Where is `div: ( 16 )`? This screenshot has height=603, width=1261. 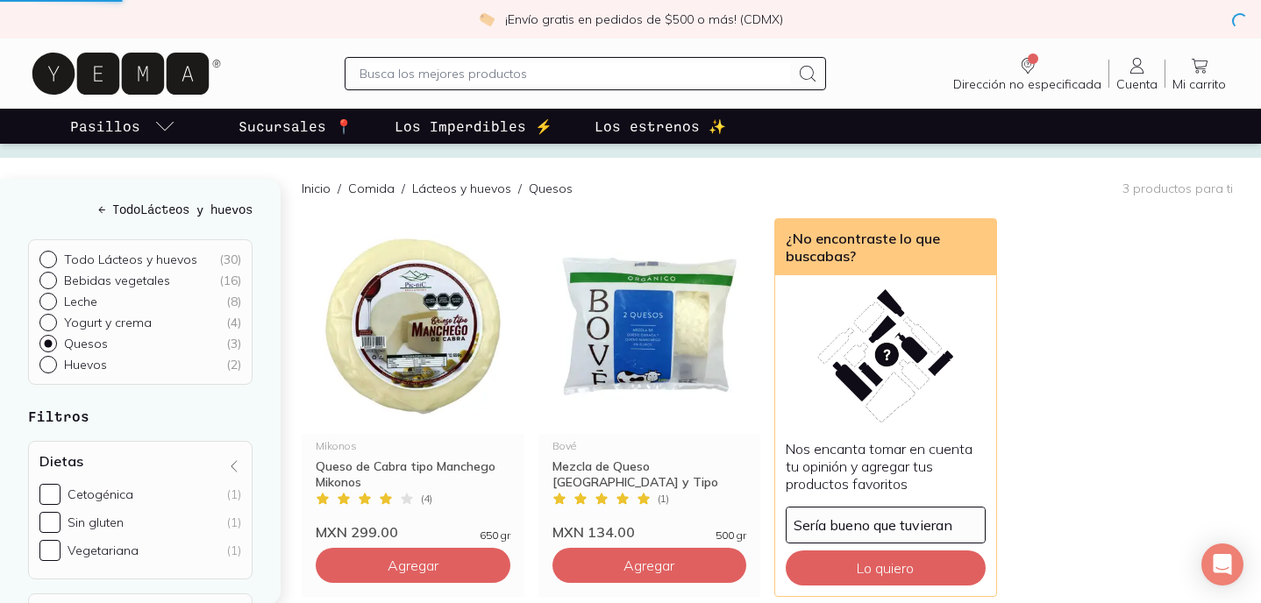
div: ( 16 ) is located at coordinates (230, 281).